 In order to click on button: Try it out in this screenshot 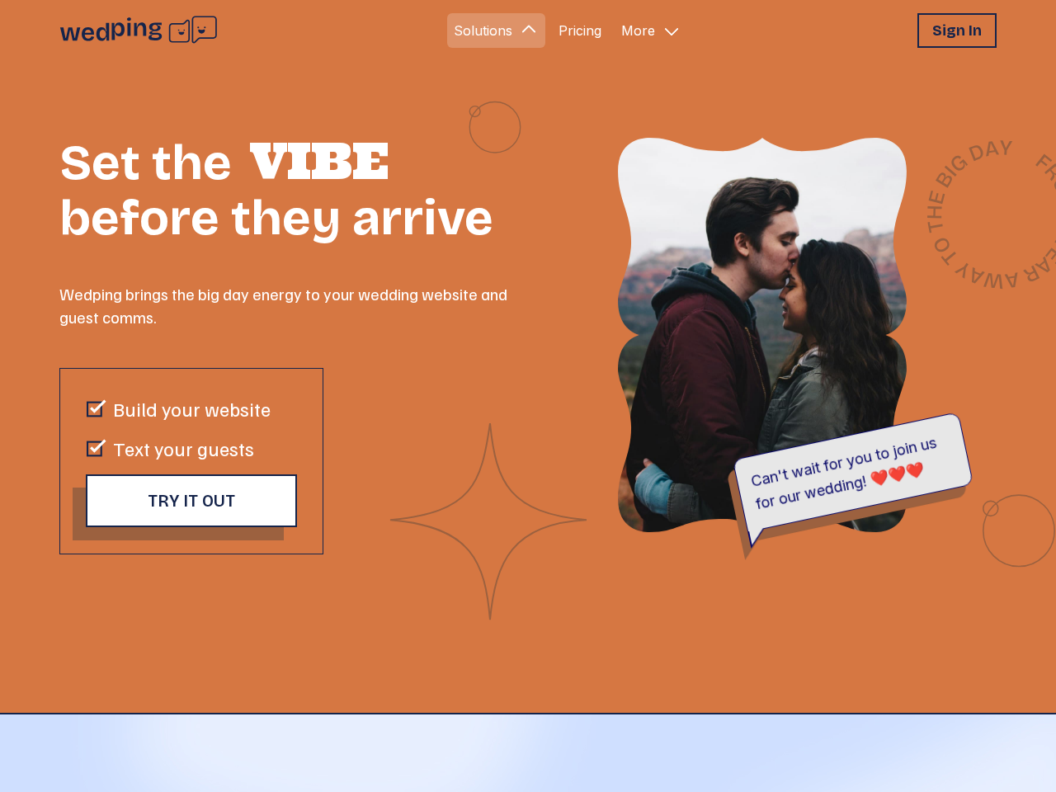, I will do `click(191, 501)`.